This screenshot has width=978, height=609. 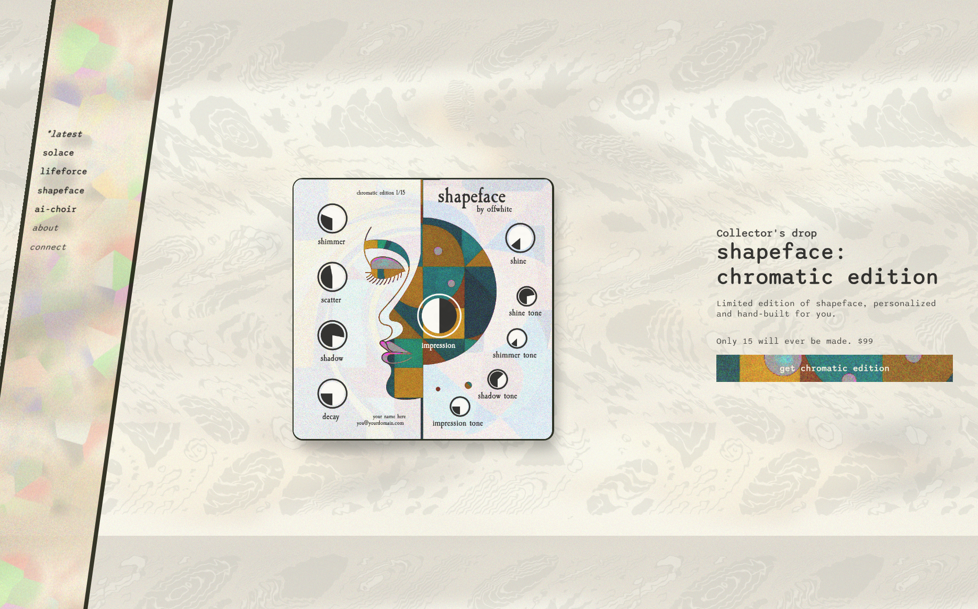 I want to click on button: ai-choir, so click(x=55, y=209).